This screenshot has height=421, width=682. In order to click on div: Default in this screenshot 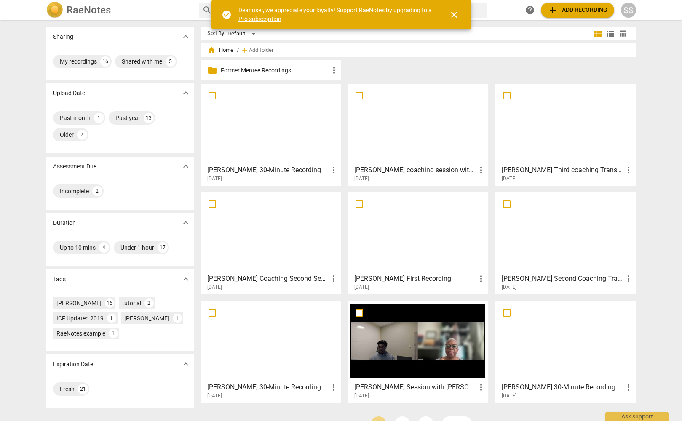, I will do `click(243, 34)`.